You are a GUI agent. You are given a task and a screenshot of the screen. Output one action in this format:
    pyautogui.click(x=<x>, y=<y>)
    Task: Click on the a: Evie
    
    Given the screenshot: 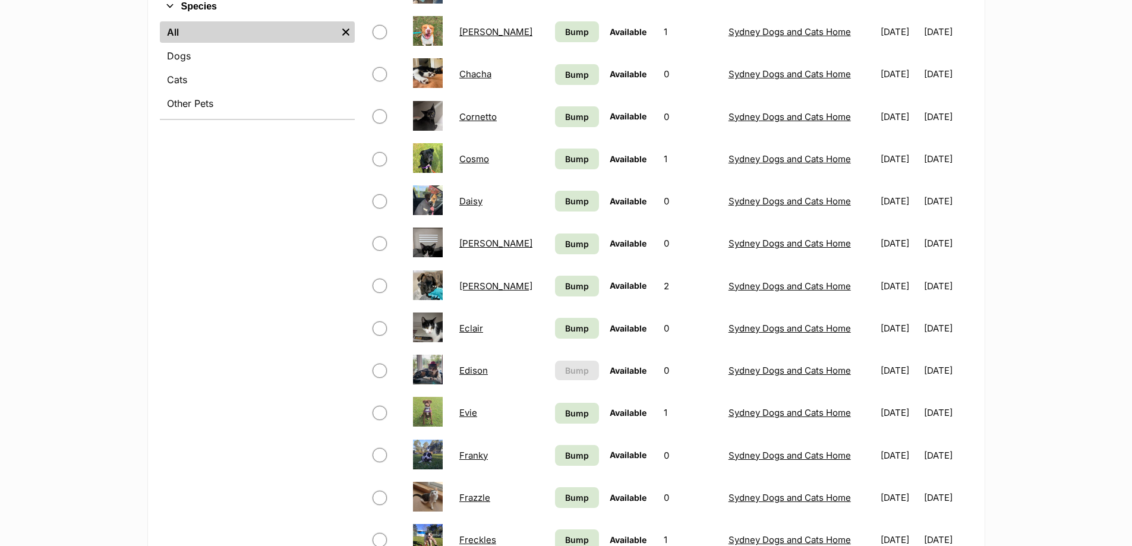 What is the action you would take?
    pyautogui.click(x=468, y=412)
    